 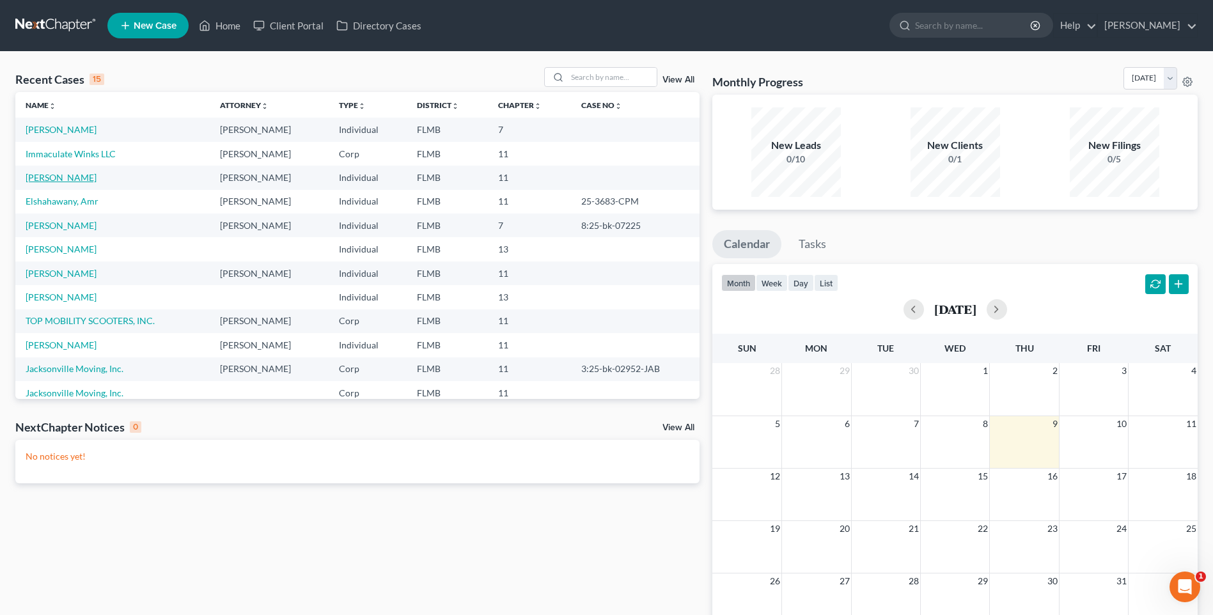 I want to click on div: New Leads, so click(x=796, y=145).